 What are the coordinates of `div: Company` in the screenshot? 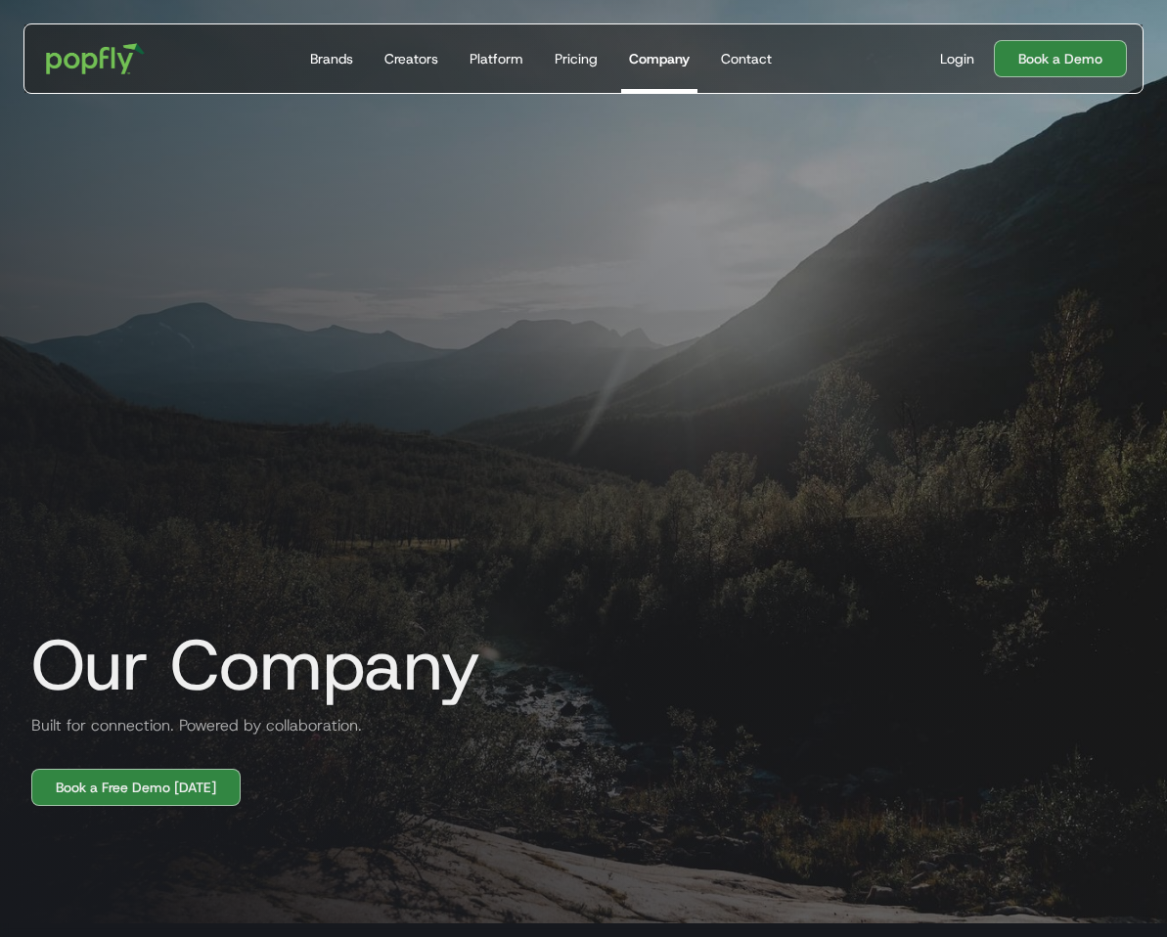 It's located at (659, 59).